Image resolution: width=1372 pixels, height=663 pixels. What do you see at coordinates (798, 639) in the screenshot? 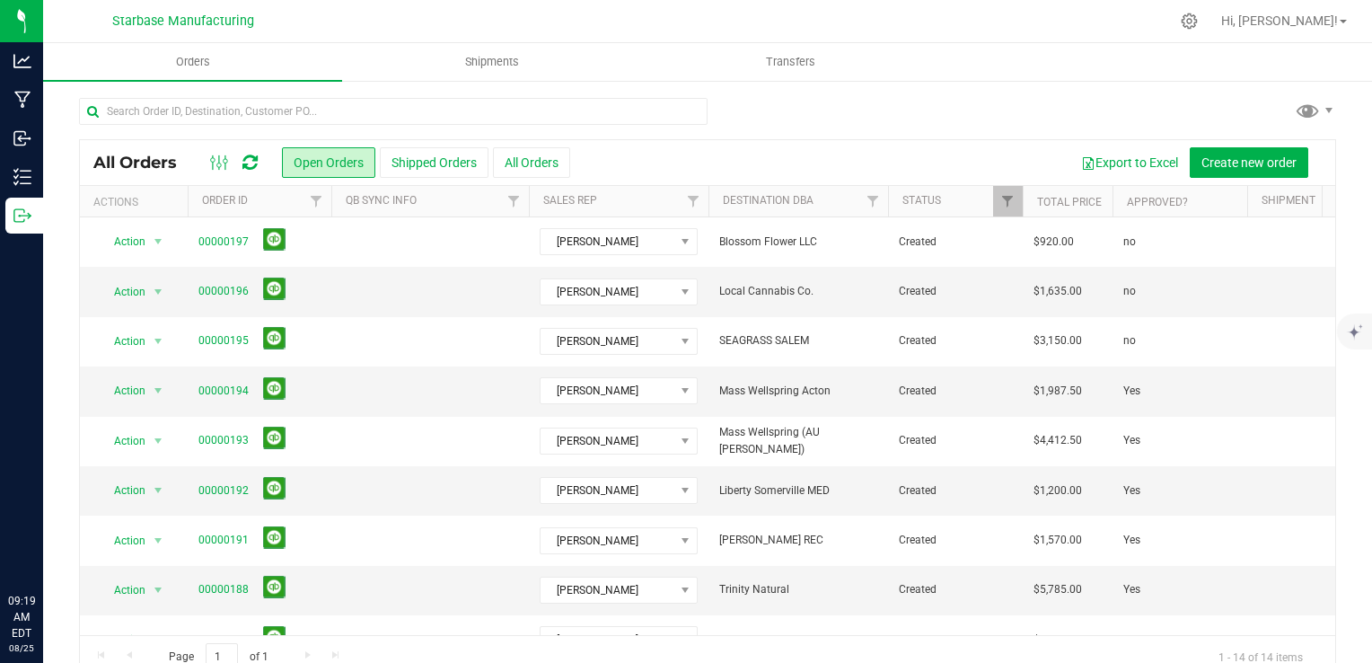
I see `span: Green N' Go` at bounding box center [798, 639].